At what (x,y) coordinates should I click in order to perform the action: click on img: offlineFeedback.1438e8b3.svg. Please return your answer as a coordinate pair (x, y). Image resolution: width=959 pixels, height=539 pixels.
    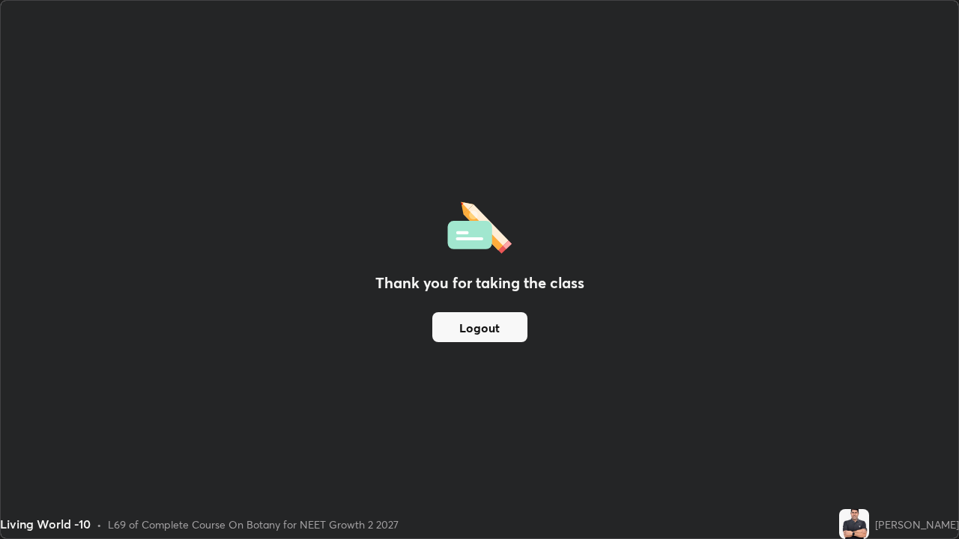
    Looking at the image, I should click on (479, 225).